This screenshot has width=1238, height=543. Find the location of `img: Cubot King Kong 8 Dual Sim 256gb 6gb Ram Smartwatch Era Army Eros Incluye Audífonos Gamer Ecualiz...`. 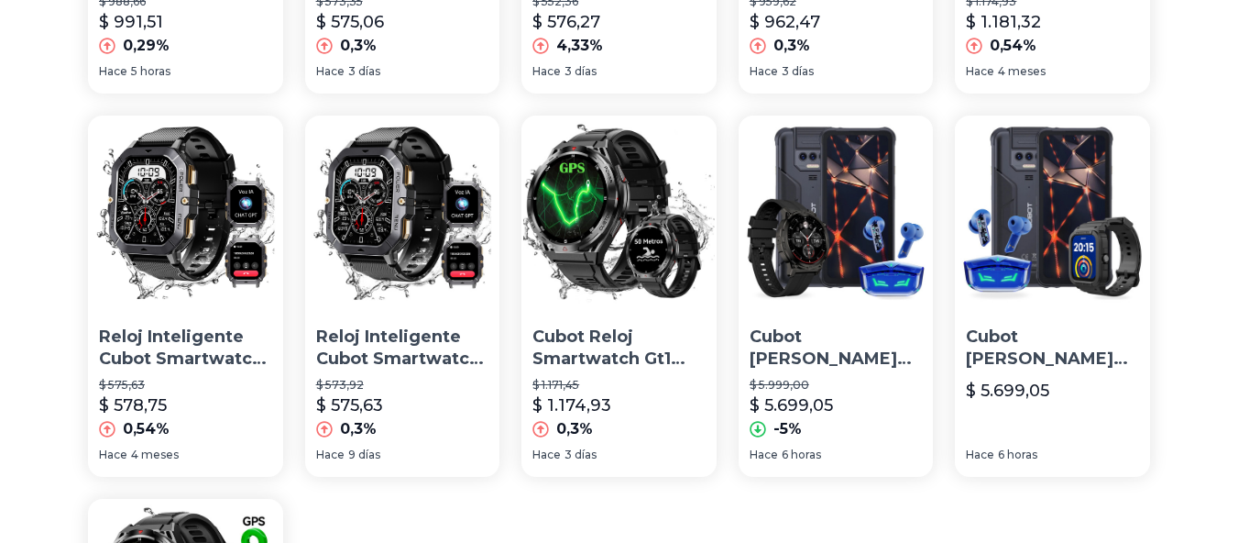

img: Cubot King Kong 8 Dual Sim 256gb 6gb Ram Smartwatch Era Army Eros Incluye Audífonos Gamer Ecualiz... is located at coordinates (836, 213).